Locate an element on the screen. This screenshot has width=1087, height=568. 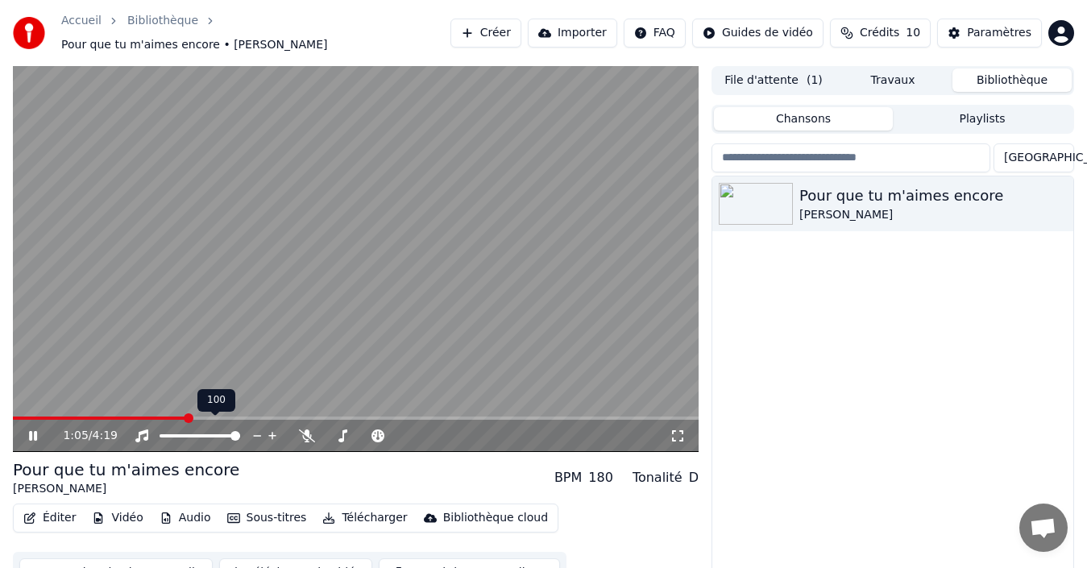
div: Bibliothèque cloud is located at coordinates (496, 518).